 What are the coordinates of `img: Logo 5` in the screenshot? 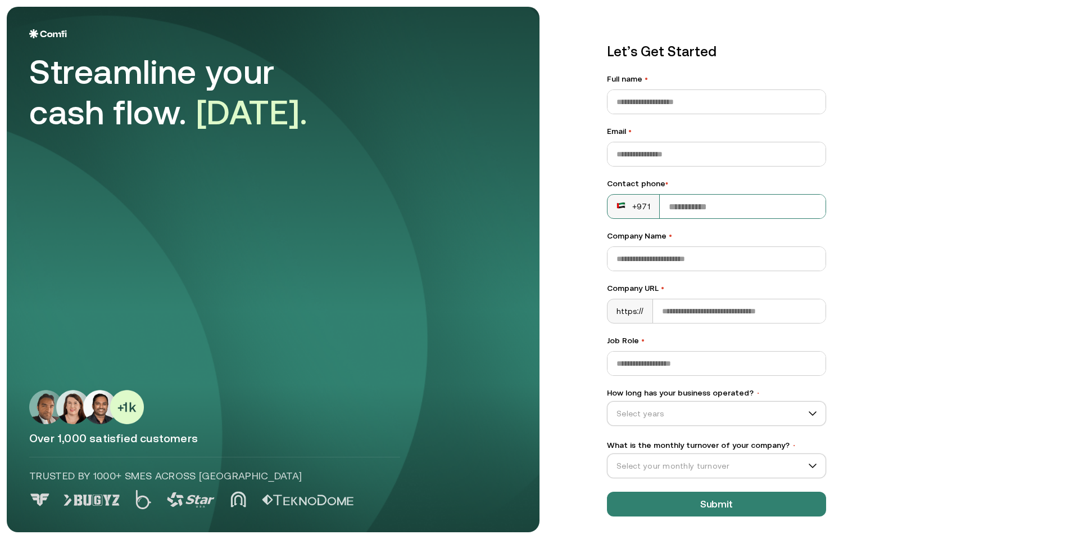 It's located at (307, 500).